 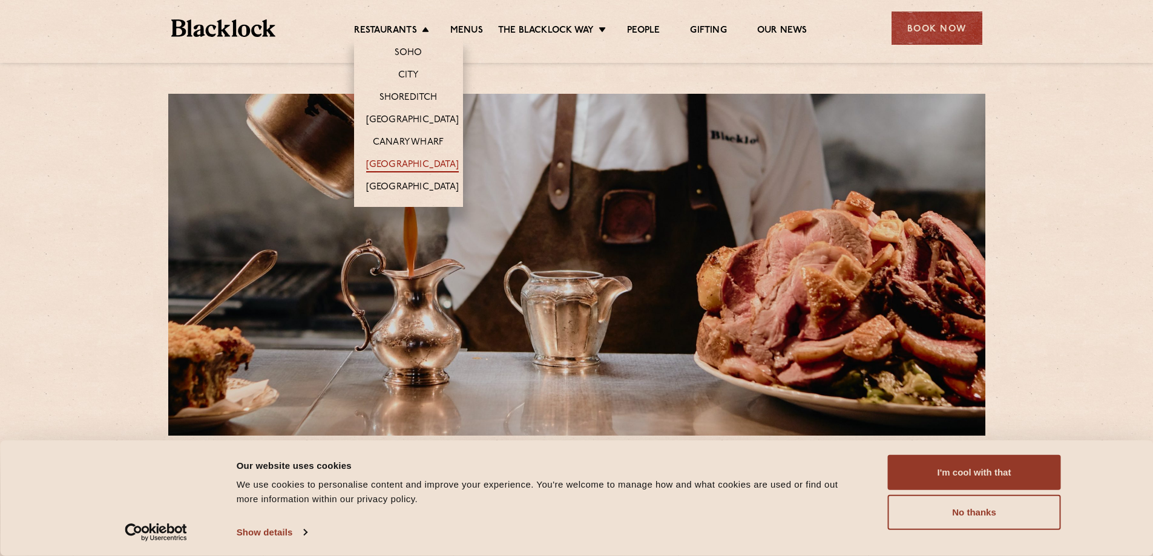 I want to click on div: Book Now, so click(x=937, y=28).